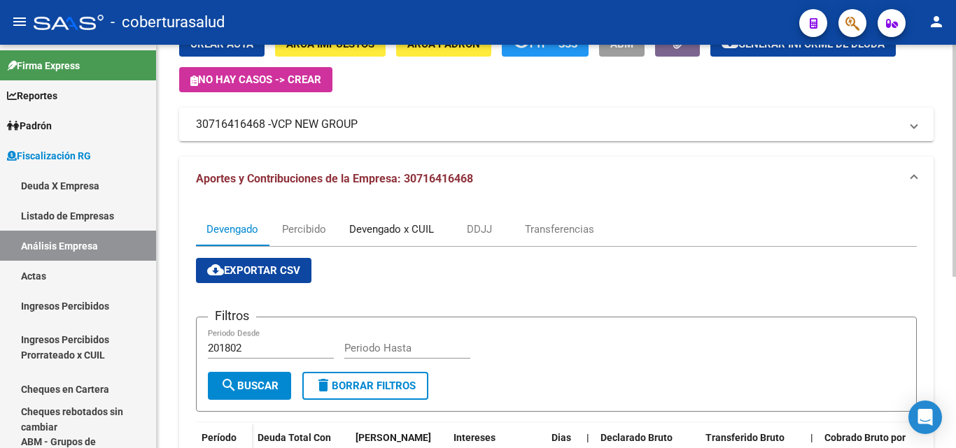 The height and width of the screenshot is (448, 956). I want to click on span: Firma Express, so click(43, 66).